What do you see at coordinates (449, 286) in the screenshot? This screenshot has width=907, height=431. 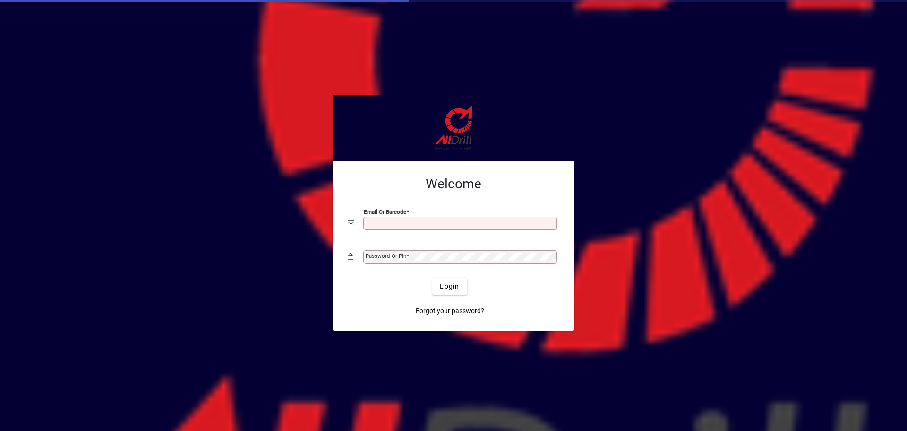 I see `button: Login` at bounding box center [449, 286].